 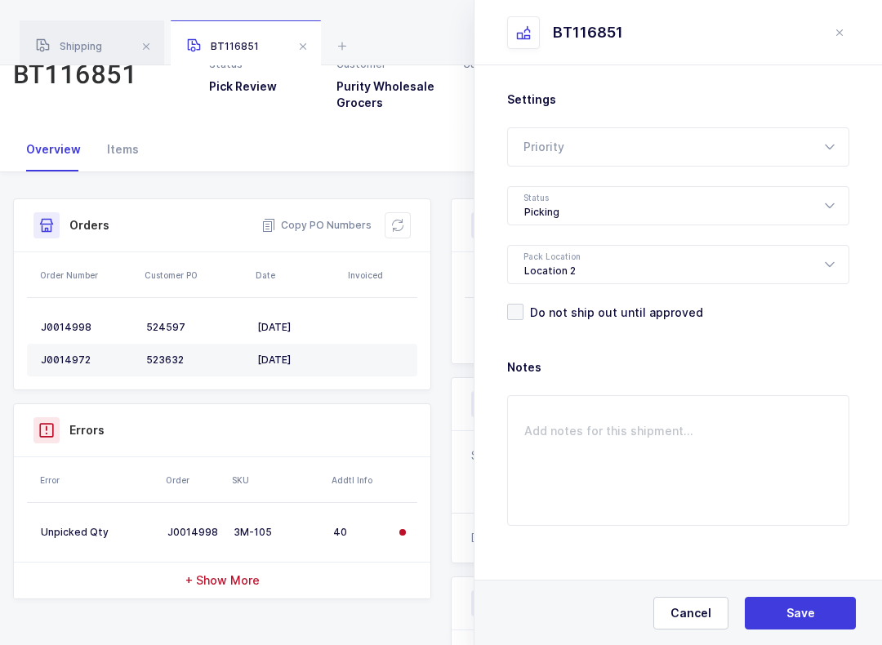 I want to click on span: Shipping, so click(x=69, y=46).